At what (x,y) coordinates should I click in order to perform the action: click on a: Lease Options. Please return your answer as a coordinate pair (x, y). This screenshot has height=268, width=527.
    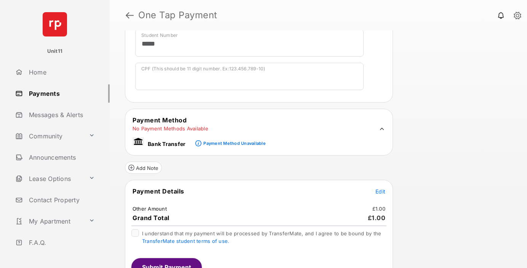
    Looking at the image, I should click on (49, 179).